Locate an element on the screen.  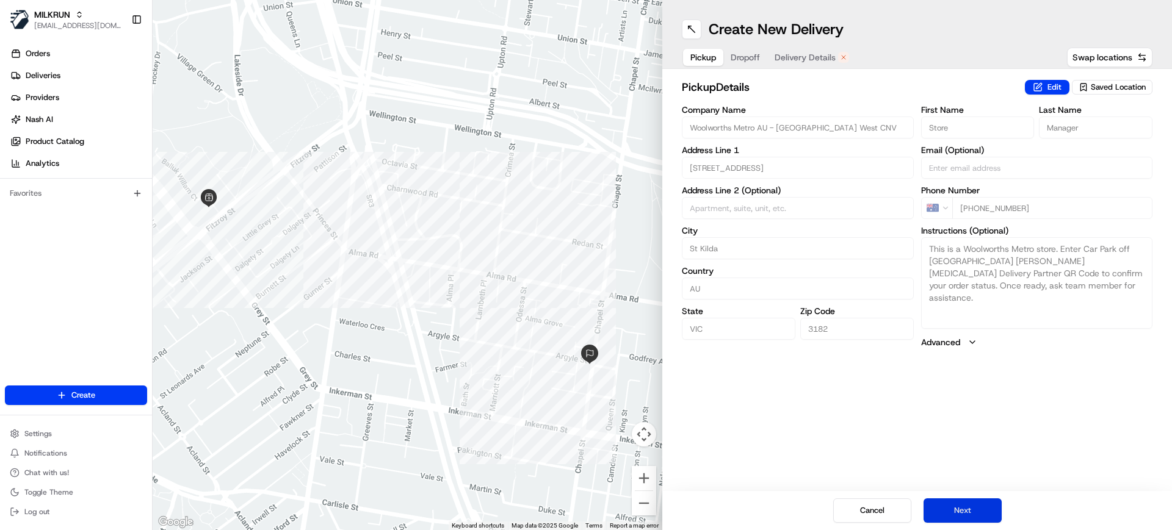
button: Next is located at coordinates (962, 511).